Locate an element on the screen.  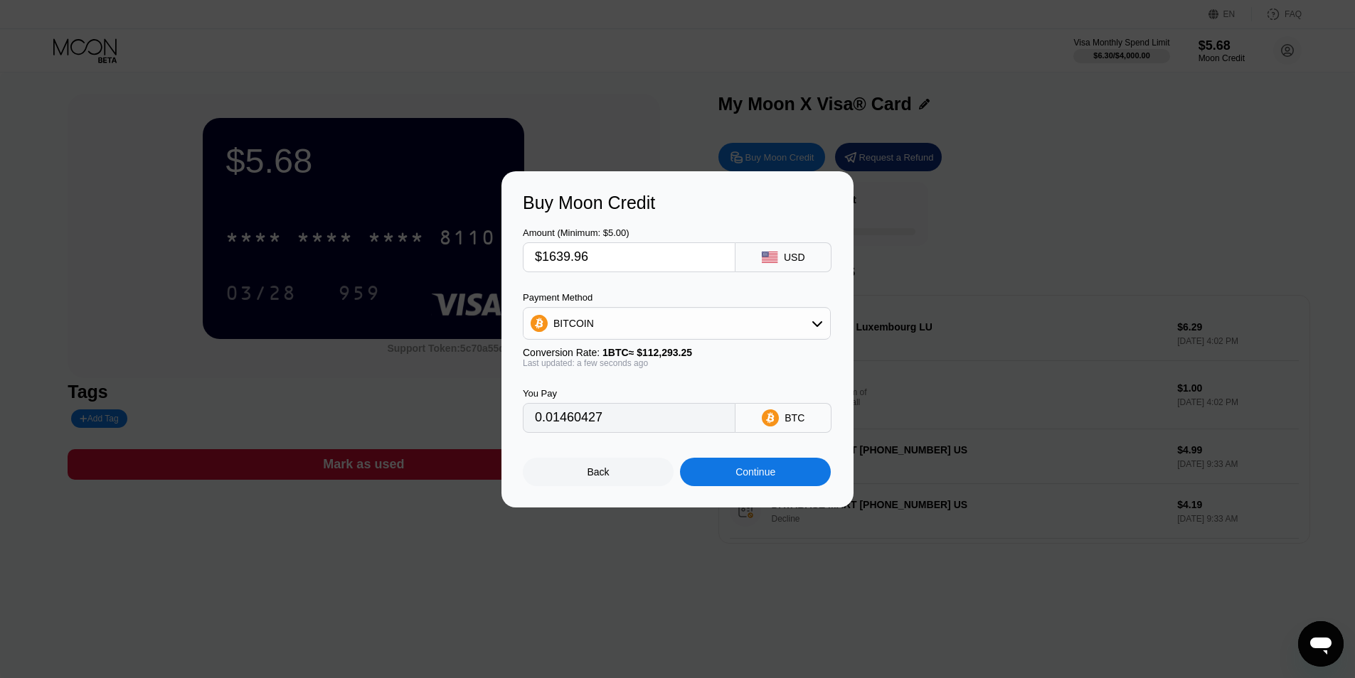
div: Payment Method is located at coordinates (676, 297).